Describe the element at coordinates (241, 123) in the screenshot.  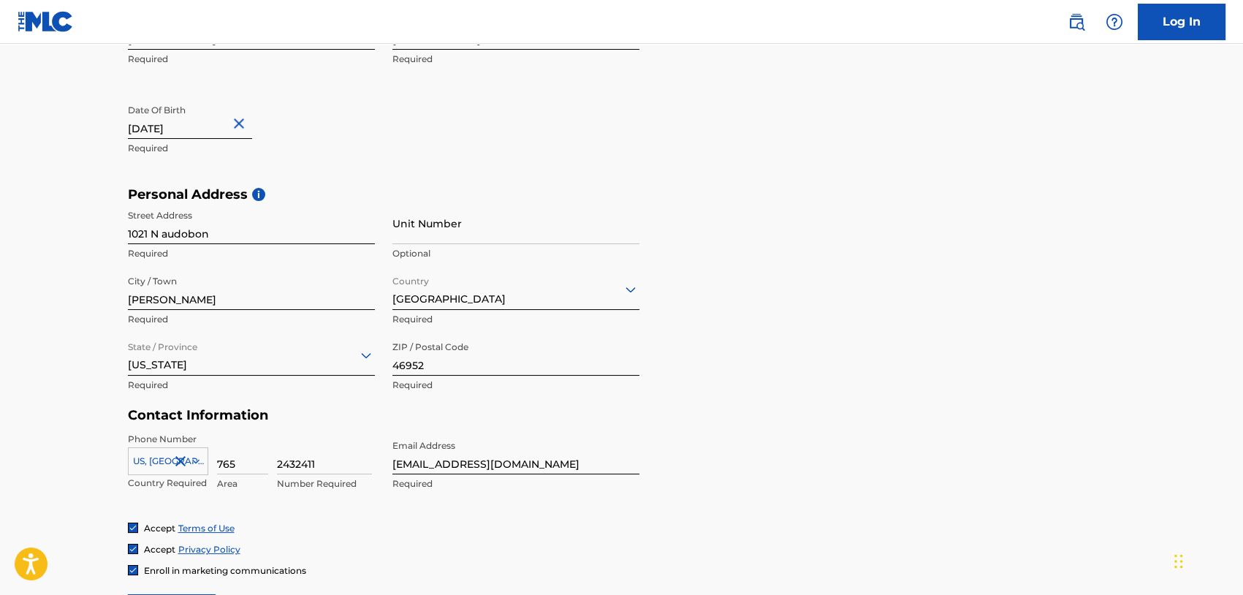
I see `button: Close` at that location.